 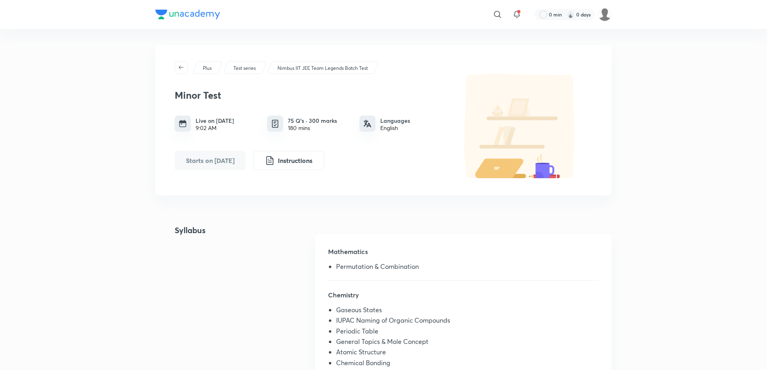 I want to click on p: Plus, so click(x=207, y=68).